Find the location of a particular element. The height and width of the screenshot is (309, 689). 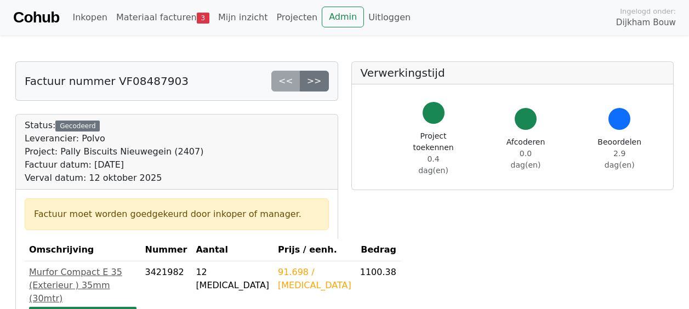

span: Ingelogd onder: is located at coordinates (648, 11).